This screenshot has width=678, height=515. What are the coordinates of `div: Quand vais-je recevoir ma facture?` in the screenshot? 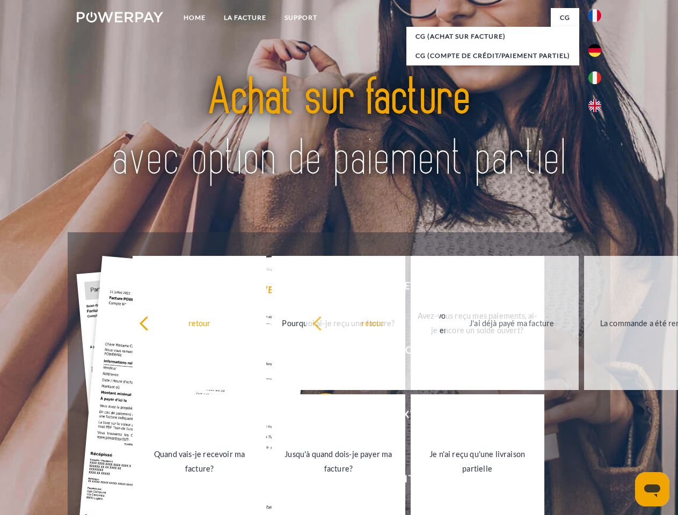 It's located at (199, 462).